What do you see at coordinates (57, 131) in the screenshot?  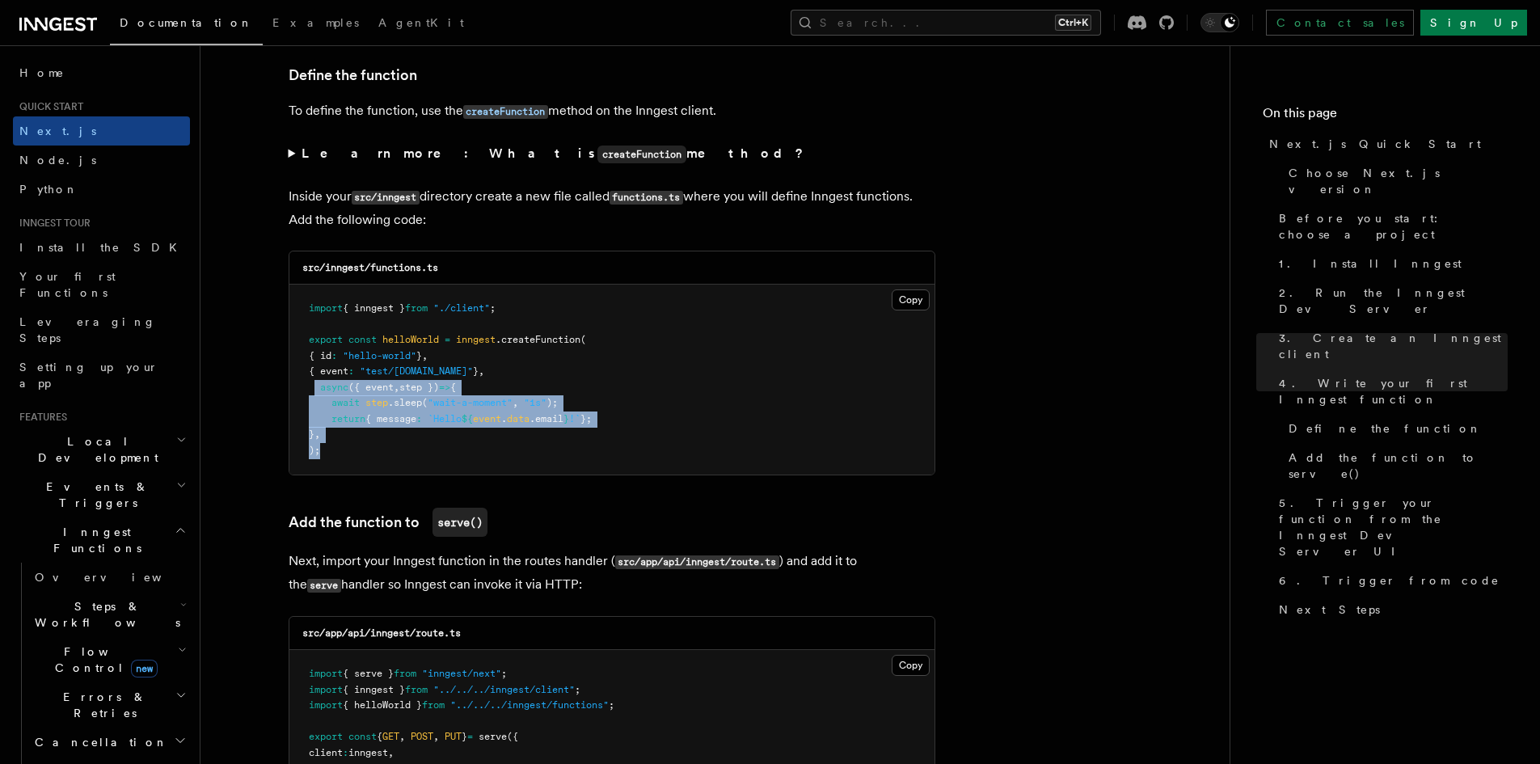 I see `span: Next.js` at bounding box center [57, 131].